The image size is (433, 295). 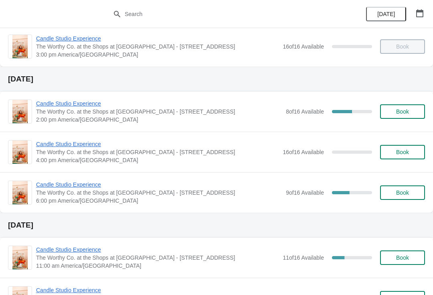 I want to click on span: 11 of 16 Available, so click(x=303, y=257).